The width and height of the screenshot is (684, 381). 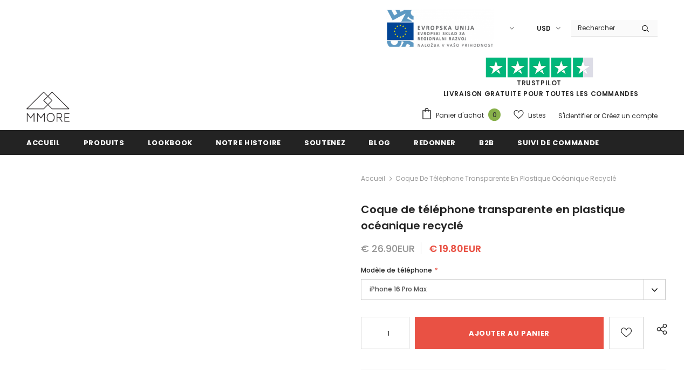 What do you see at coordinates (440, 28) in the screenshot?
I see `a: Javni Razpis` at bounding box center [440, 28].